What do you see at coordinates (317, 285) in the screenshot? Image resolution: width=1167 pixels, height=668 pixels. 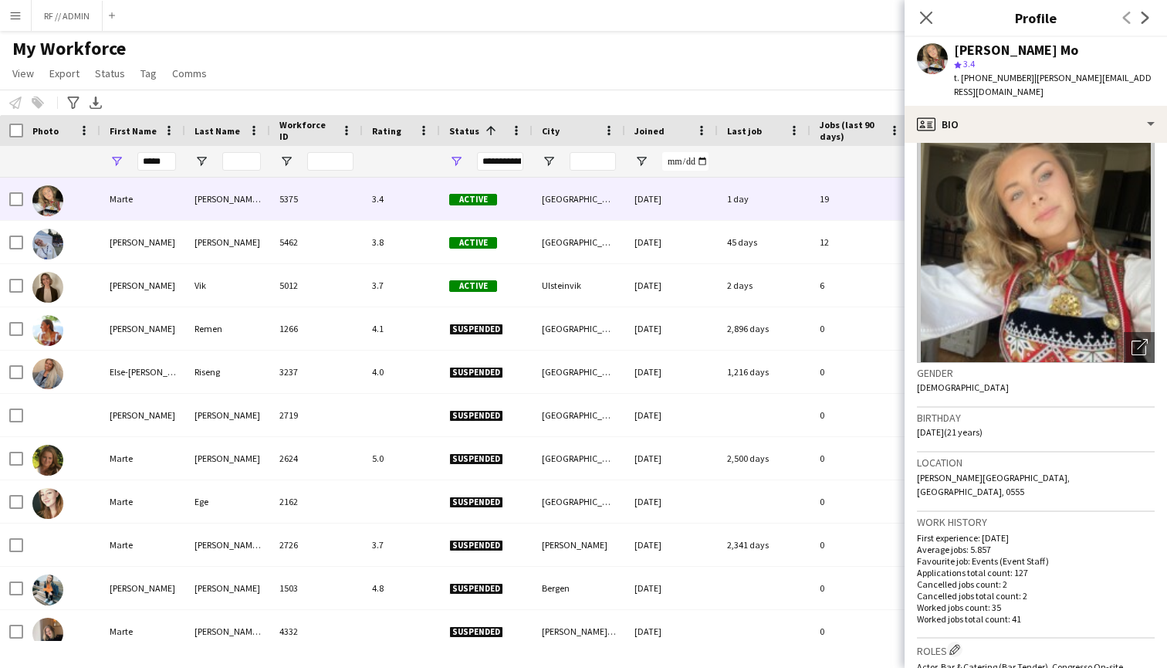 I see `div: 5012` at bounding box center [317, 285].